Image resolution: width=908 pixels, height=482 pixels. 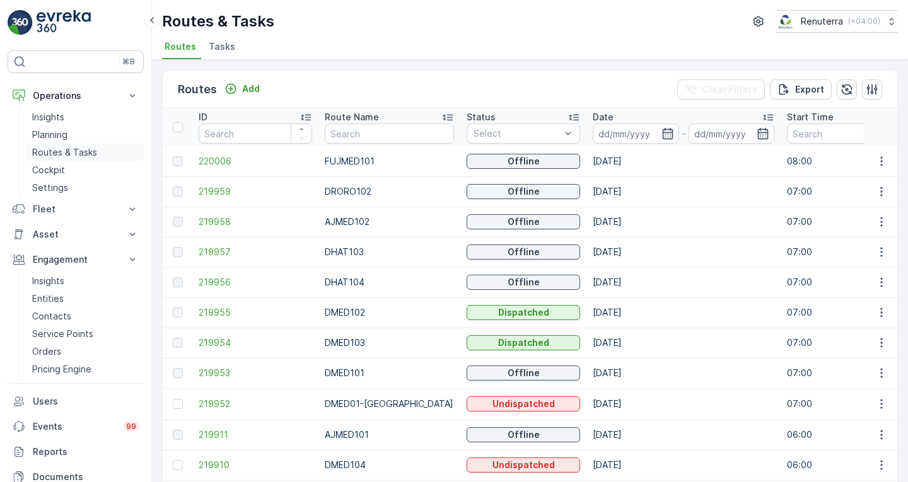 I want to click on p: Reports, so click(x=86, y=452).